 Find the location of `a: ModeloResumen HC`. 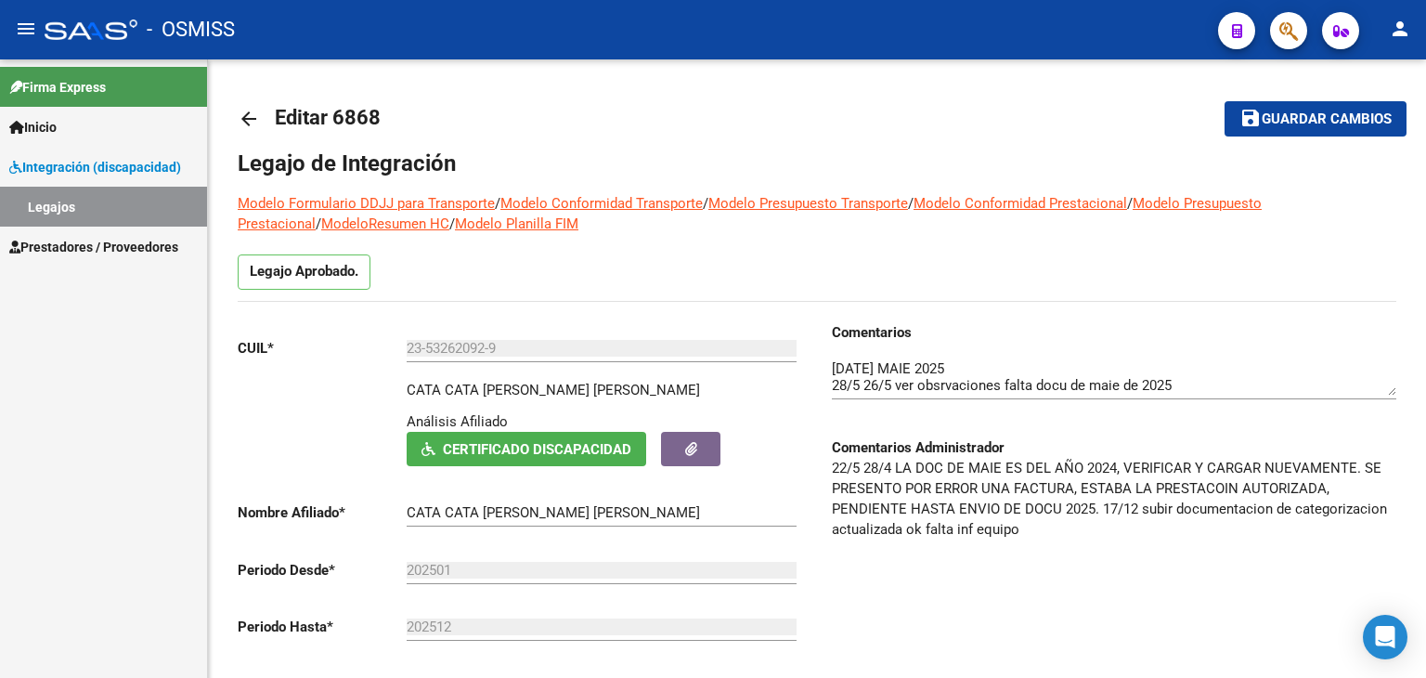

a: ModeloResumen HC is located at coordinates (385, 224).